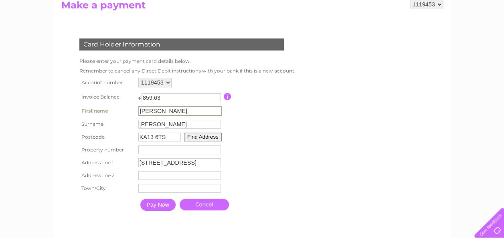 The width and height of the screenshot is (504, 238). I want to click on th: Property number, so click(107, 150).